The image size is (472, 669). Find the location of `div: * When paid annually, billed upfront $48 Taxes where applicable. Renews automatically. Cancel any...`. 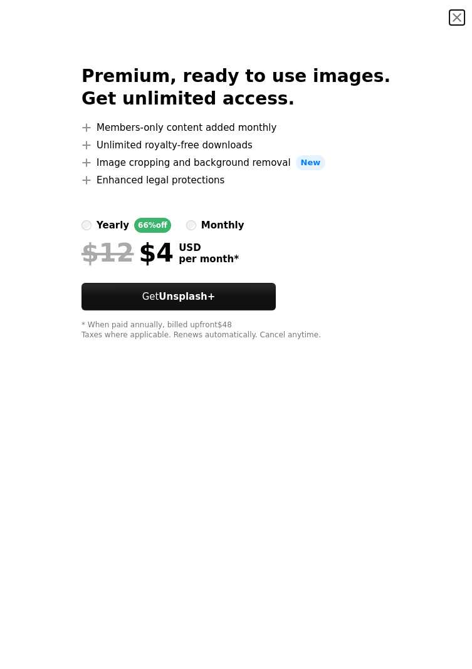

div: * When paid annually, billed upfront $48 Taxes where applicable. Renews automatically. Cancel any... is located at coordinates (235, 331).